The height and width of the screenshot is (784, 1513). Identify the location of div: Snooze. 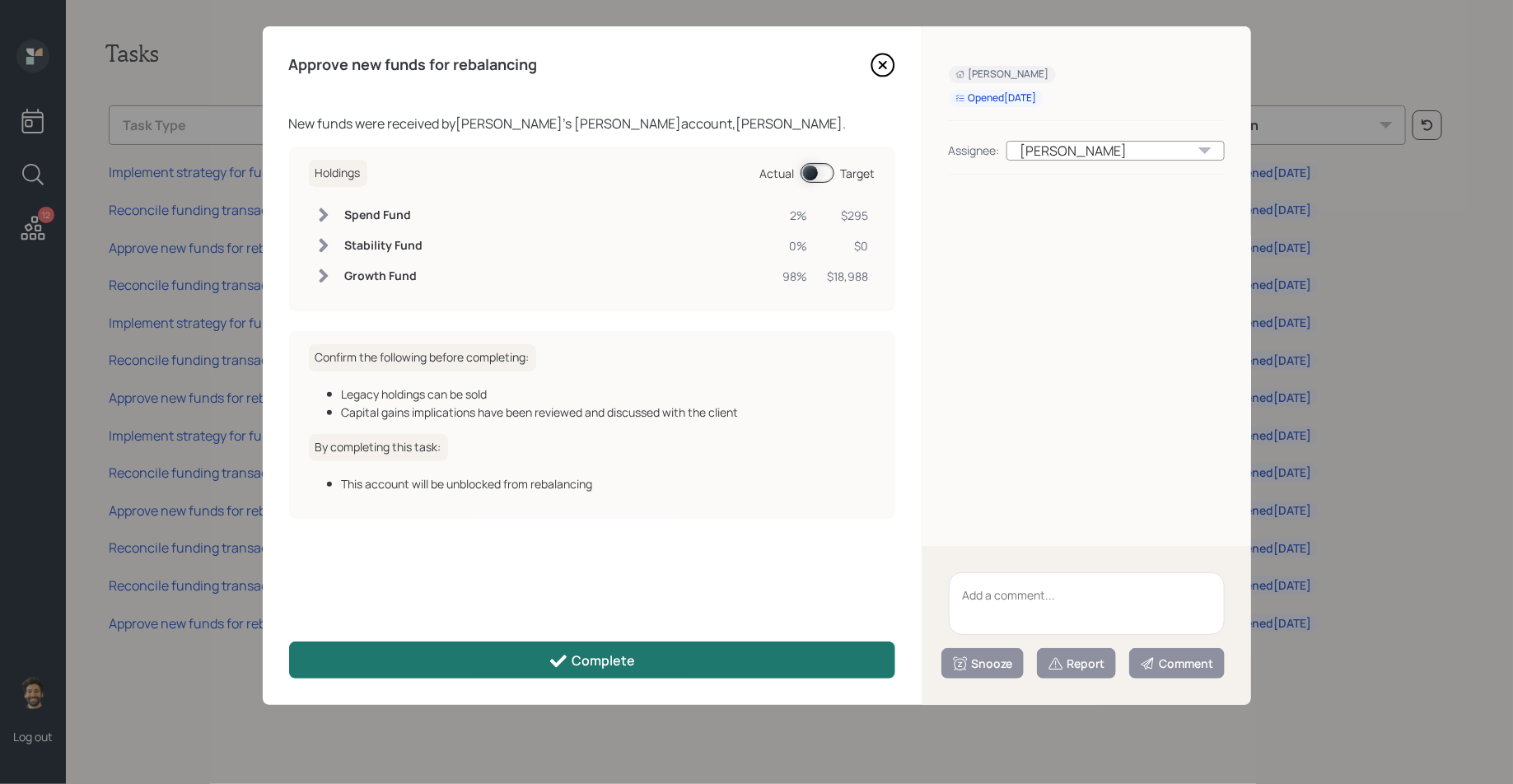
(983, 663).